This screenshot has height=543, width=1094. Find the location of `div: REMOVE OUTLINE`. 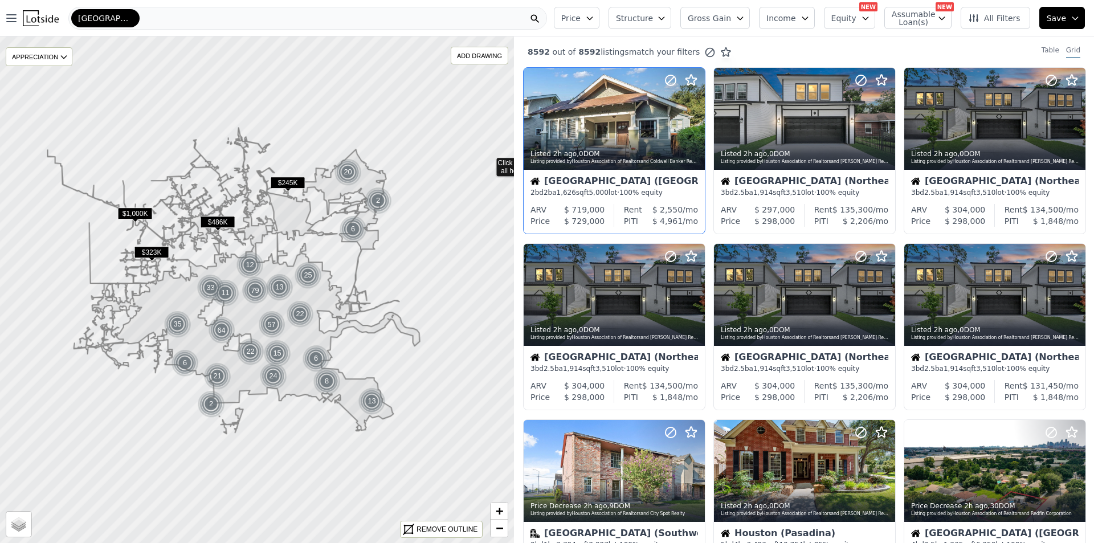

div: REMOVE OUTLINE is located at coordinates (447, 530).